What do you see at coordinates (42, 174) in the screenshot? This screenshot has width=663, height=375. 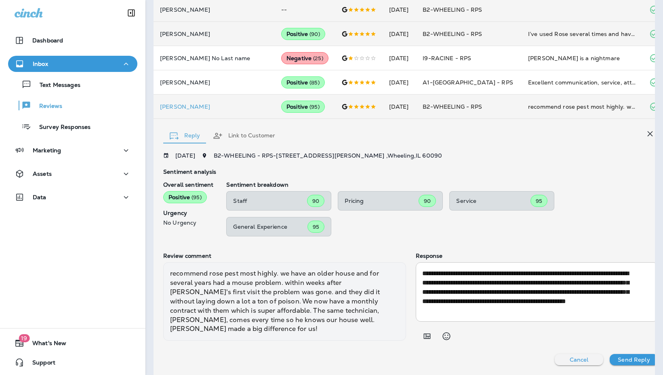 I see `p: Assets` at bounding box center [42, 174].